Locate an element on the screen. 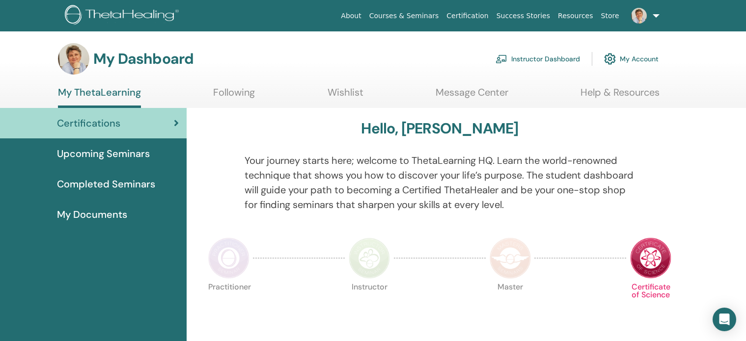 The height and width of the screenshot is (341, 746). p: Certificate of Science is located at coordinates (651, 304).